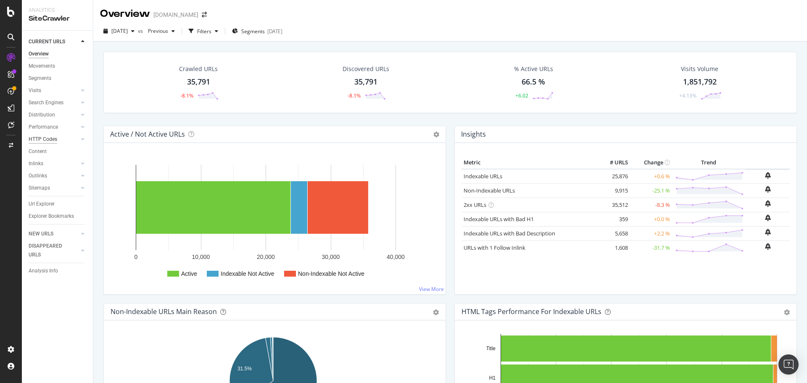 Image resolution: width=807 pixels, height=383 pixels. Describe the element at coordinates (614, 205) in the screenshot. I see `td: 35,512` at that location.